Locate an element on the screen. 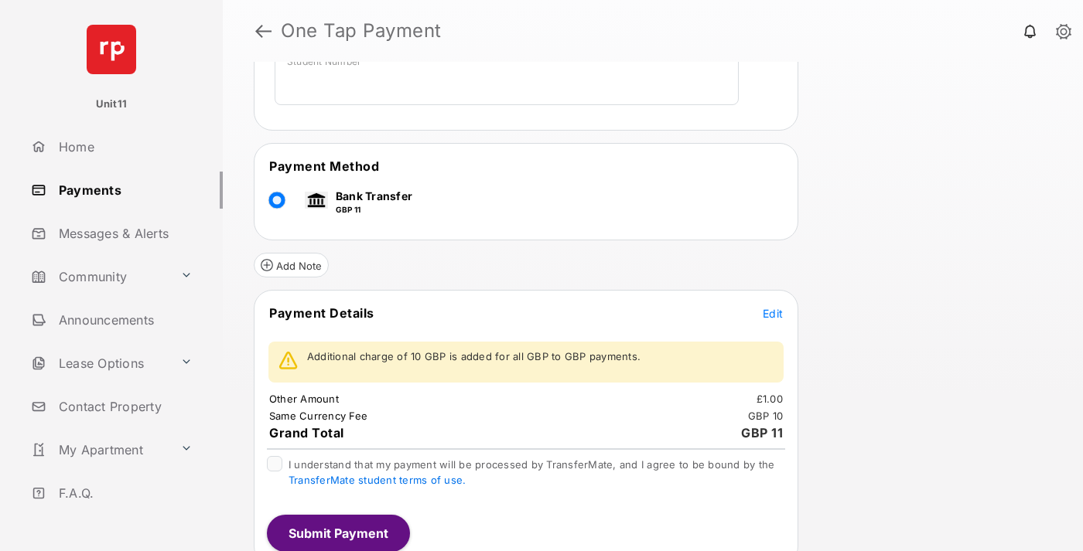  a: Announcements is located at coordinates (124, 320).